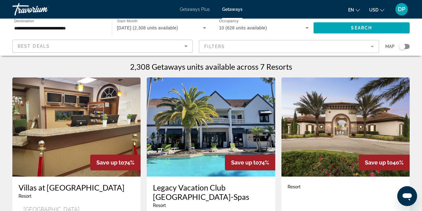 The width and height of the screenshot is (422, 211). Describe the element at coordinates (374, 10) in the screenshot. I see `span: USD` at that location.